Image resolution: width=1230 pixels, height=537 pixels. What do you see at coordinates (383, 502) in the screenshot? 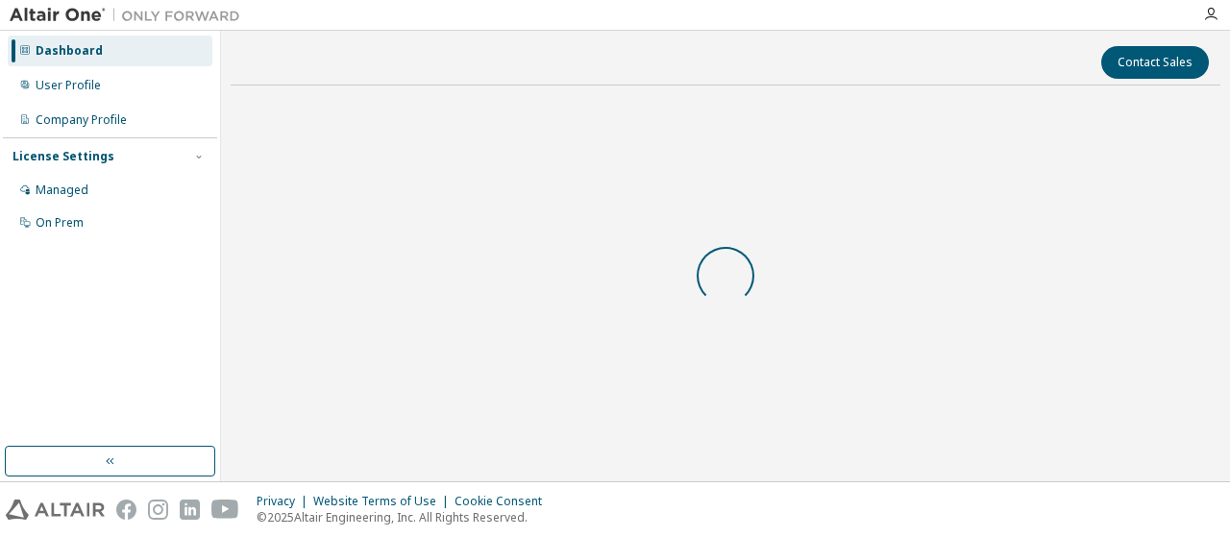
I see `div: Website Terms of Use` at bounding box center [383, 502].